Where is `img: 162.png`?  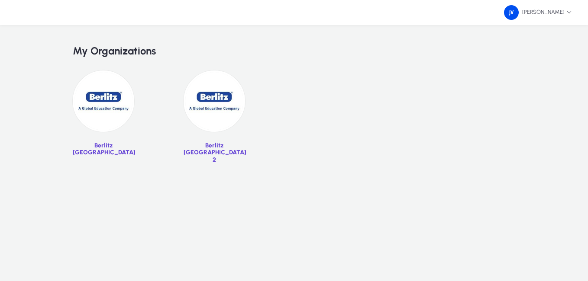
img: 162.png is located at coordinates (511, 13).